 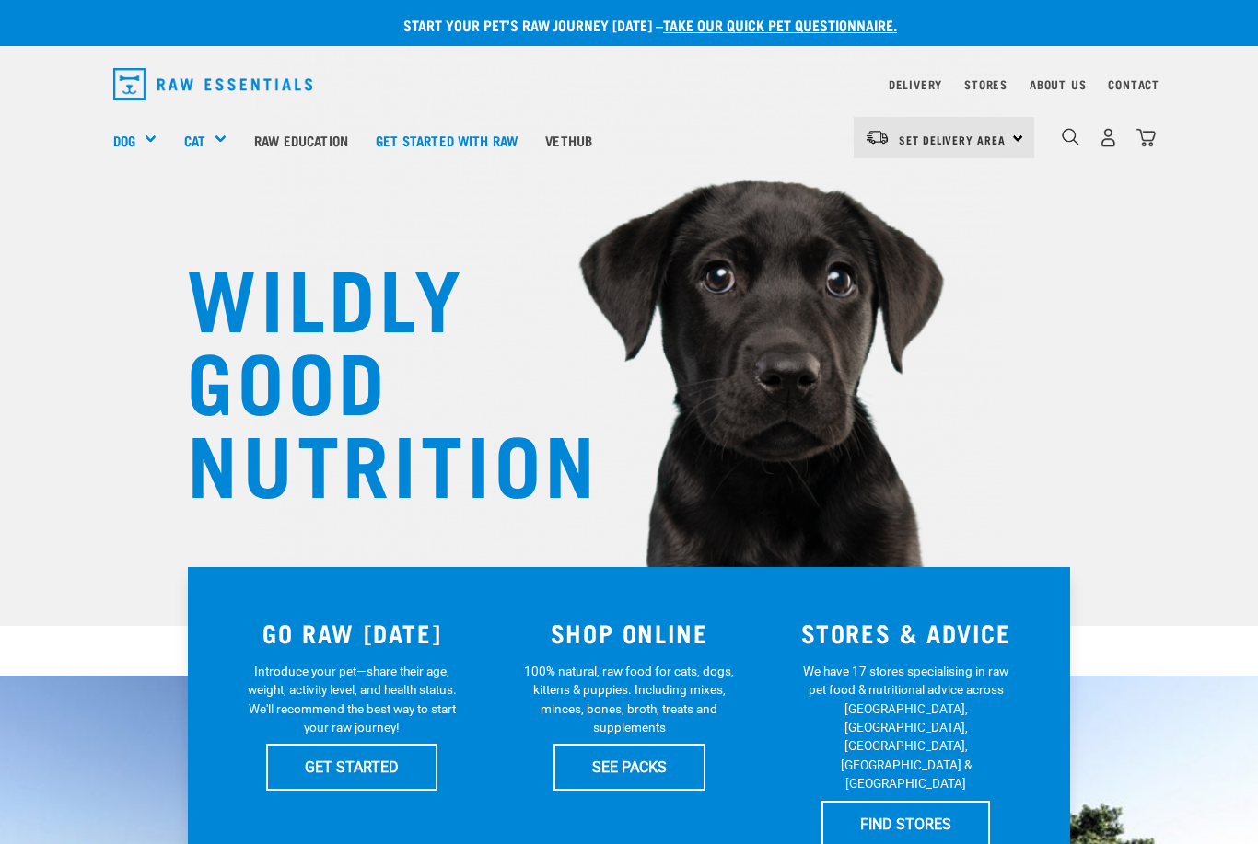 What do you see at coordinates (352, 700) in the screenshot?
I see `p: Introduce your pet—share their age, weight, activity level, and health status. We'll recommend th...` at bounding box center [352, 700].